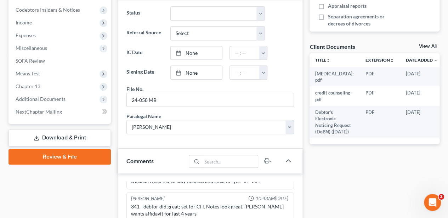 The height and width of the screenshot is (218, 448). Describe the element at coordinates (40, 99) in the screenshot. I see `span: Additional Documents` at that location.